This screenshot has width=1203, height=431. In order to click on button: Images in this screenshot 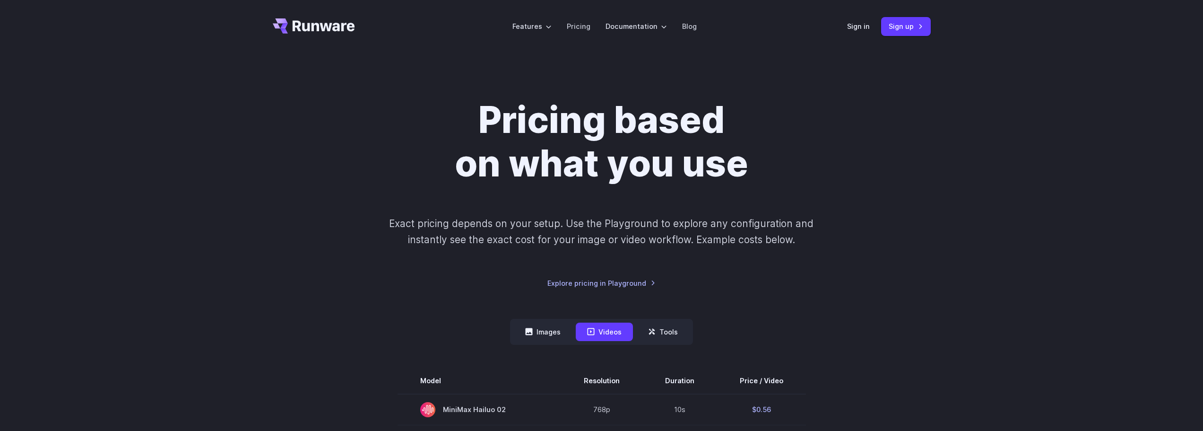, I will do `click(543, 331)`.